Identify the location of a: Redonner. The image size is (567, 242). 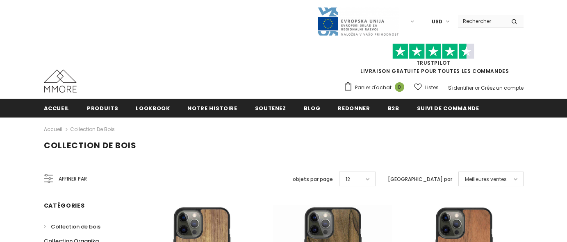
(354, 108).